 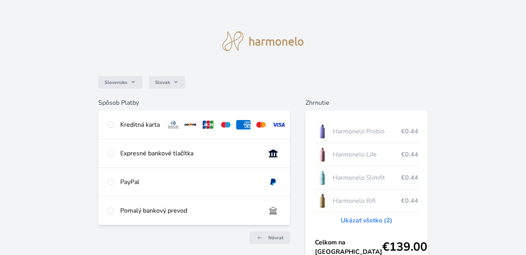 I want to click on img: logo.svg, so click(x=263, y=41).